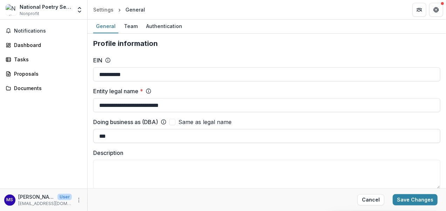 The height and width of the screenshot is (211, 446). Describe the element at coordinates (106, 26) in the screenshot. I see `a: General` at that location.